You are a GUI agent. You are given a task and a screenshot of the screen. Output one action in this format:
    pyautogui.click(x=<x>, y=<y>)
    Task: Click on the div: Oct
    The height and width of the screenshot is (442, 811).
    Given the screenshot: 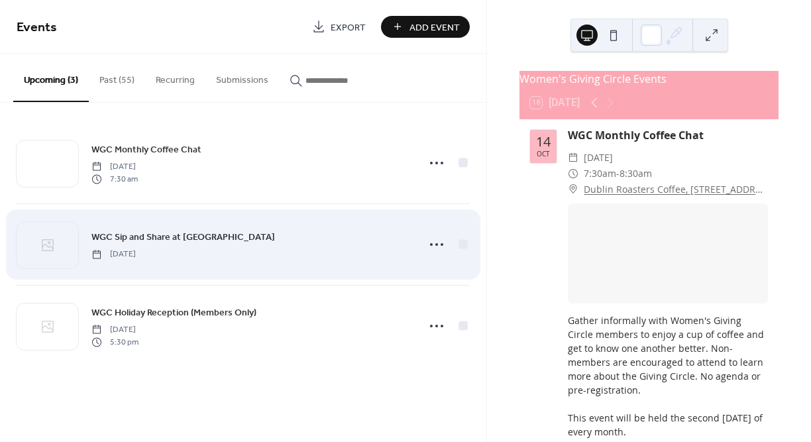 What is the action you would take?
    pyautogui.click(x=543, y=154)
    